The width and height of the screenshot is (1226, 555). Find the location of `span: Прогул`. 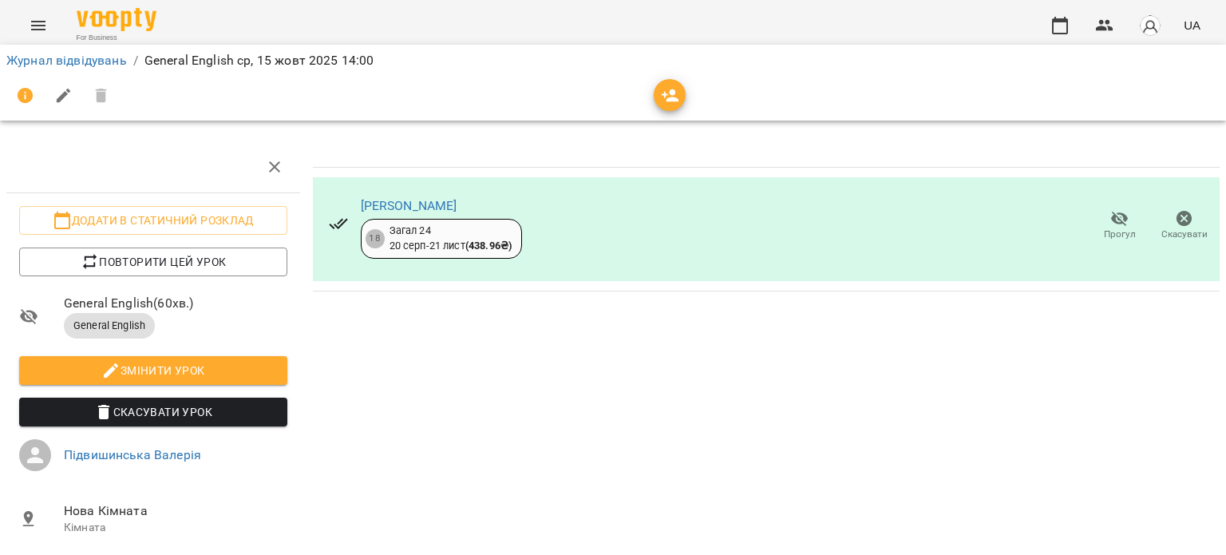

span: Прогул is located at coordinates (1120, 234).